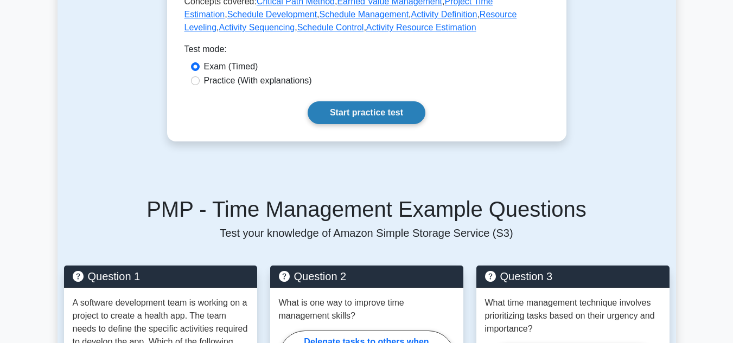 The width and height of the screenshot is (733, 343). I want to click on label: Practice (With explanations), so click(258, 81).